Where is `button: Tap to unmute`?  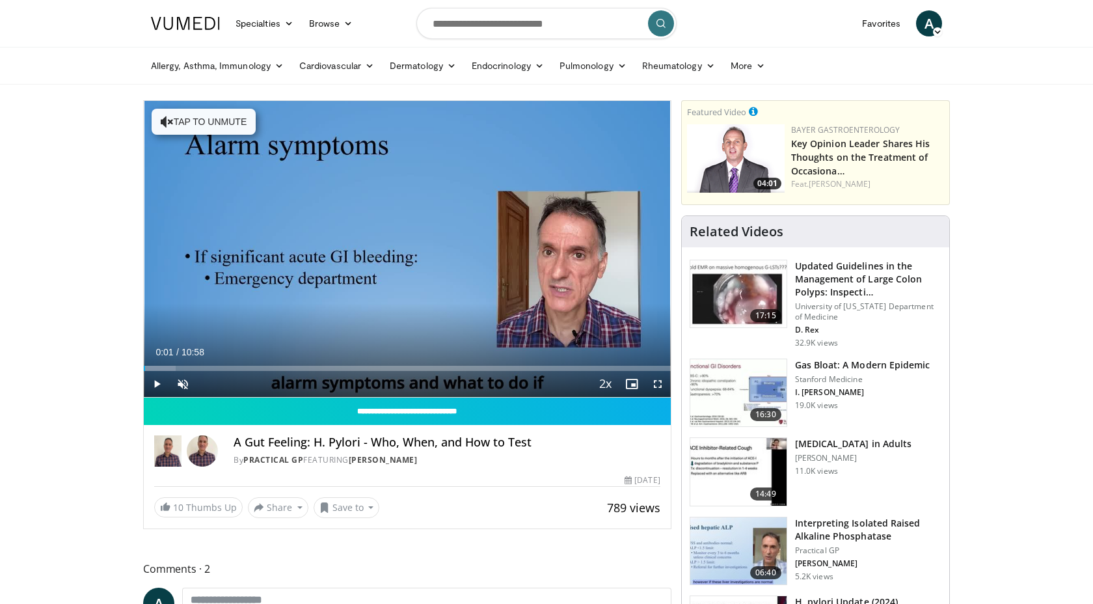 button: Tap to unmute is located at coordinates (204, 122).